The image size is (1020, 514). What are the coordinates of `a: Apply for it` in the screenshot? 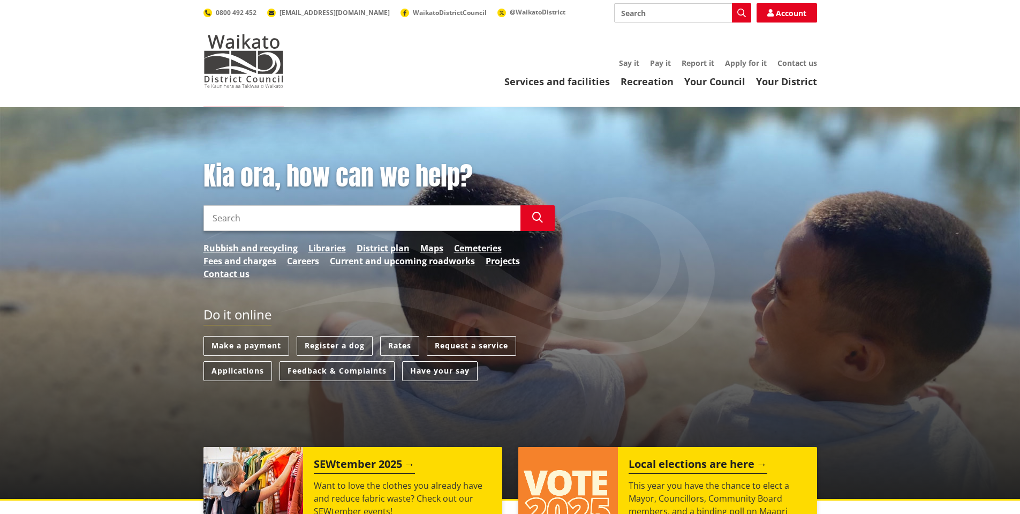 It's located at (746, 63).